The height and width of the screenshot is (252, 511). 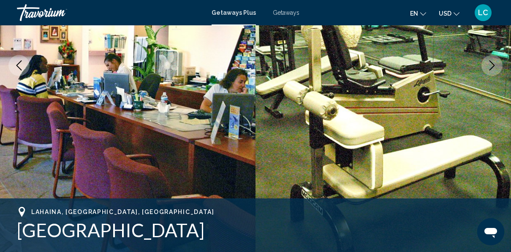 What do you see at coordinates (233, 13) in the screenshot?
I see `a: Getaways Plus` at bounding box center [233, 13].